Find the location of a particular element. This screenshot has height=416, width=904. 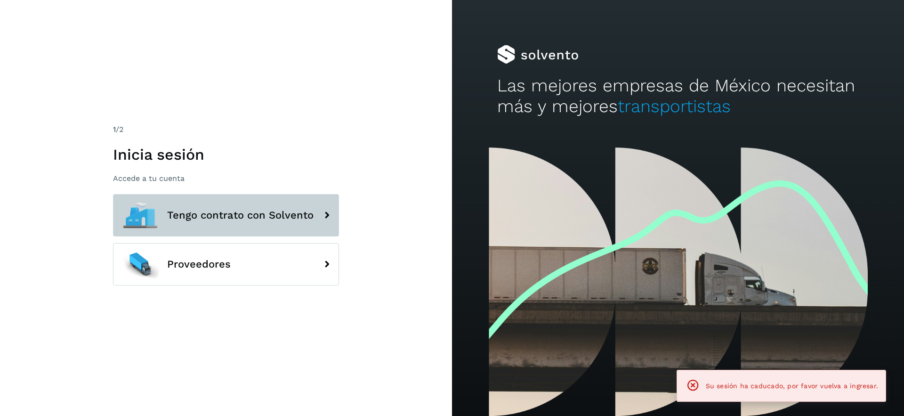

span: transportistas is located at coordinates (674, 106).